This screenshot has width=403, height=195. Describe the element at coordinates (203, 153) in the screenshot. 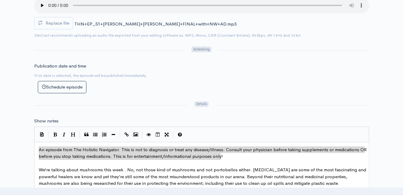

I see `span: An episode from The Holistic Navigator. This is not to diagnosis or treat any disease/illness. Co...` at that location.